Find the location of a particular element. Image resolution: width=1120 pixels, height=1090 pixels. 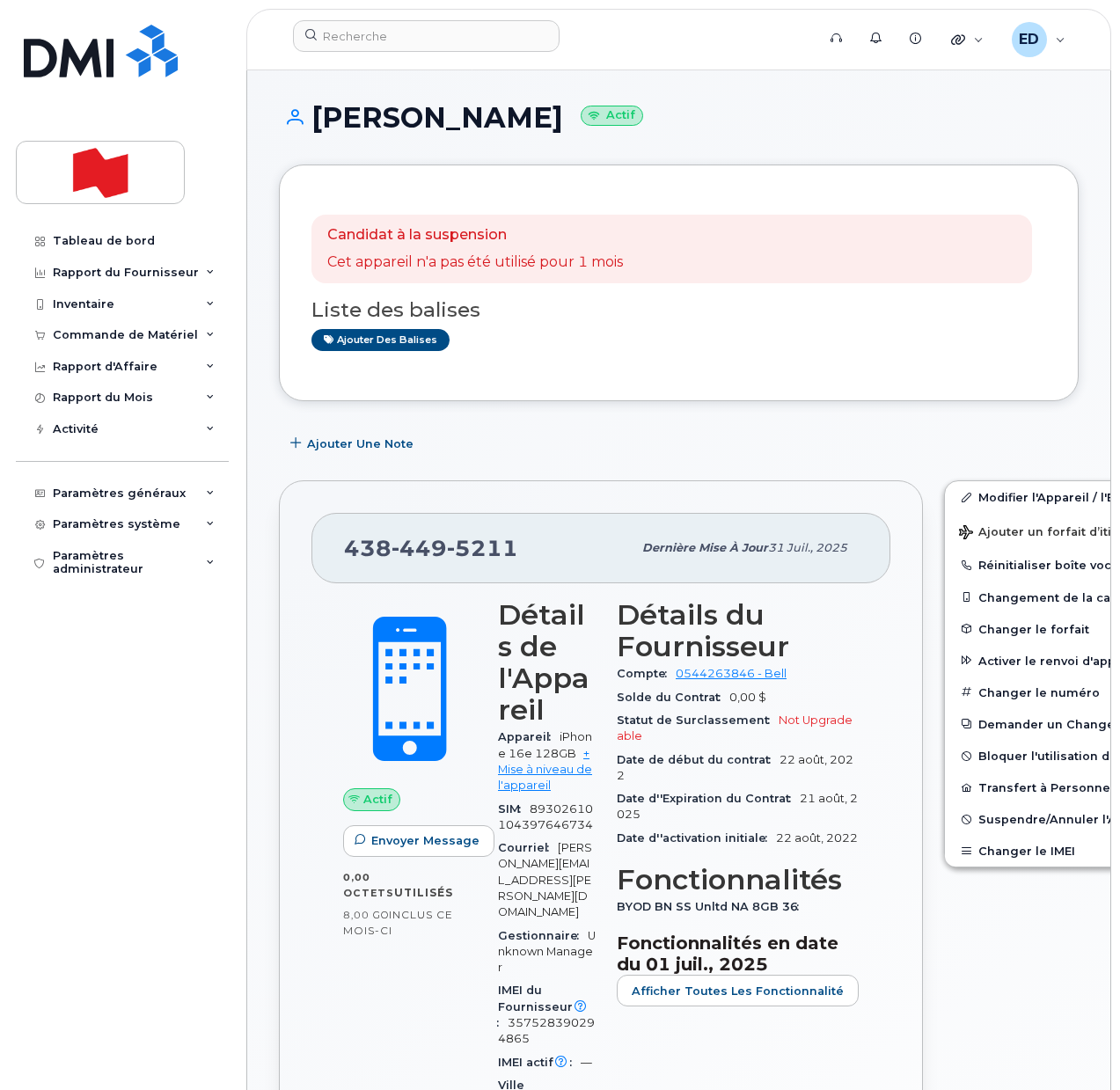

h3: Liste des balises is located at coordinates (679, 309).